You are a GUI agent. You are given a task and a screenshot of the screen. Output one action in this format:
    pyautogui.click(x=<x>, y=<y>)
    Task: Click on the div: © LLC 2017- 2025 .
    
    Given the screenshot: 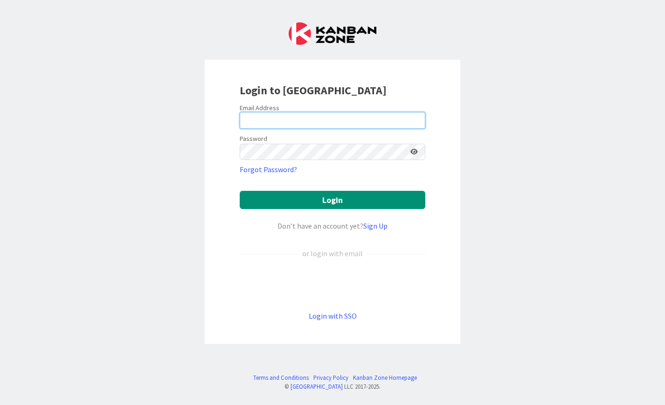 What is the action you would take?
    pyautogui.click(x=332, y=386)
    